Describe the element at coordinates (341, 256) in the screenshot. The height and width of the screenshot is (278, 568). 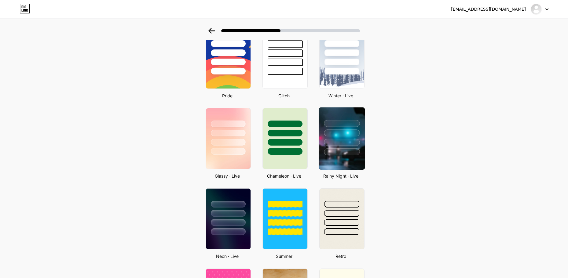
I see `div: Retro` at that location.